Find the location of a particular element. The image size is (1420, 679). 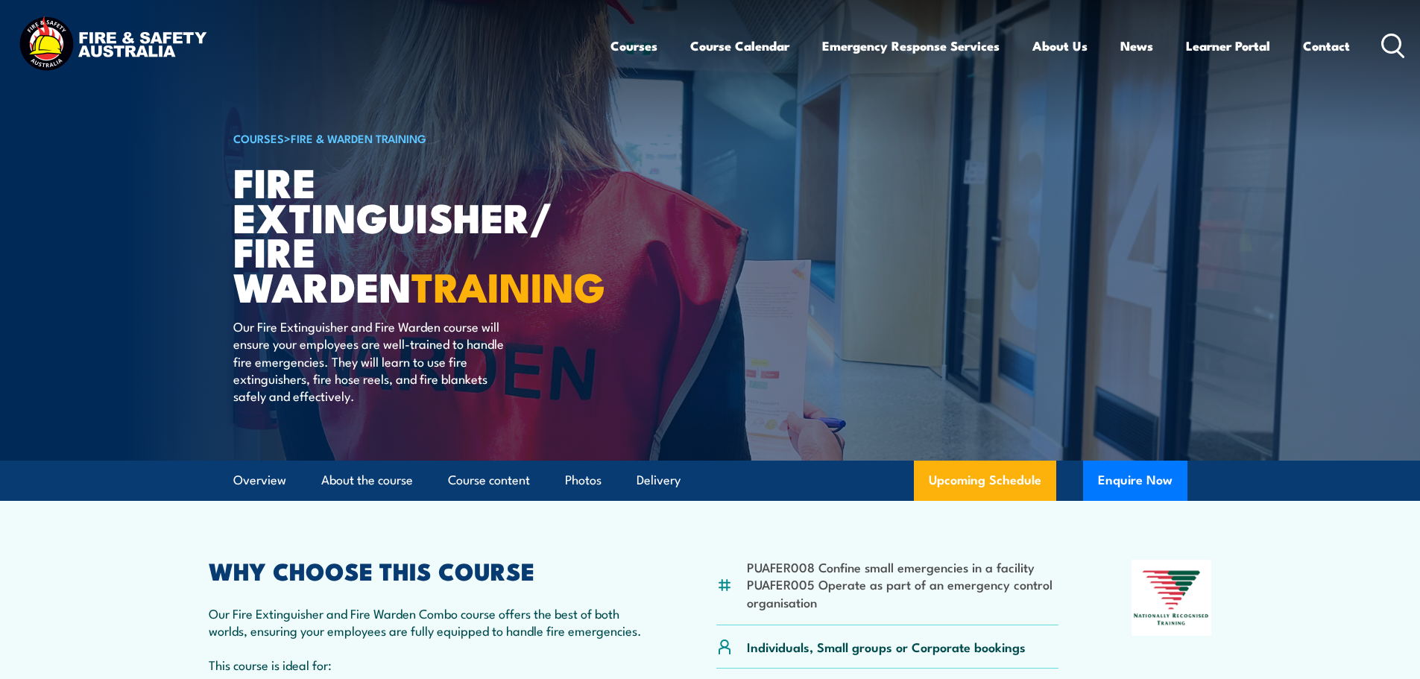

p: Our Fire Extinguisher and Fire Warden Combo course offers the best of both worlds, ensuring your ... is located at coordinates (426, 622).